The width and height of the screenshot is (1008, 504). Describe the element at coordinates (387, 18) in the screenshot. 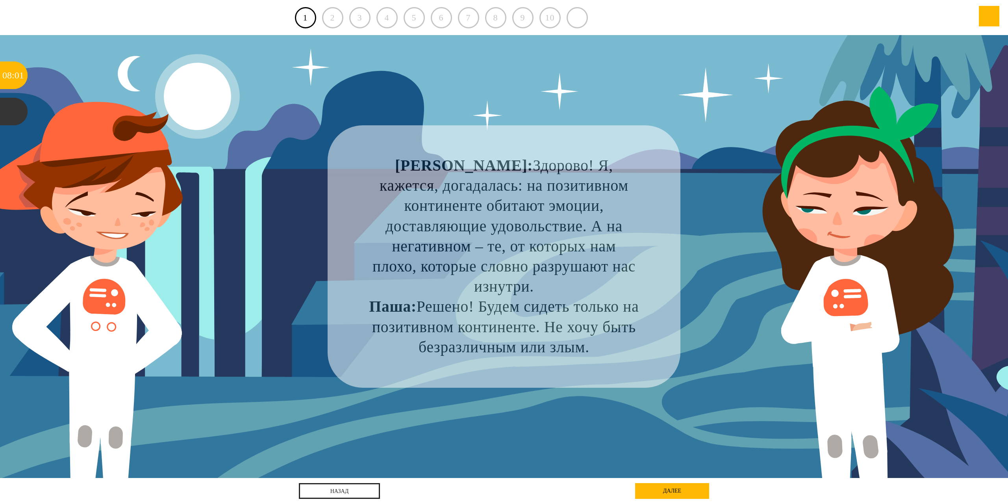

I see `div: 4` at that location.